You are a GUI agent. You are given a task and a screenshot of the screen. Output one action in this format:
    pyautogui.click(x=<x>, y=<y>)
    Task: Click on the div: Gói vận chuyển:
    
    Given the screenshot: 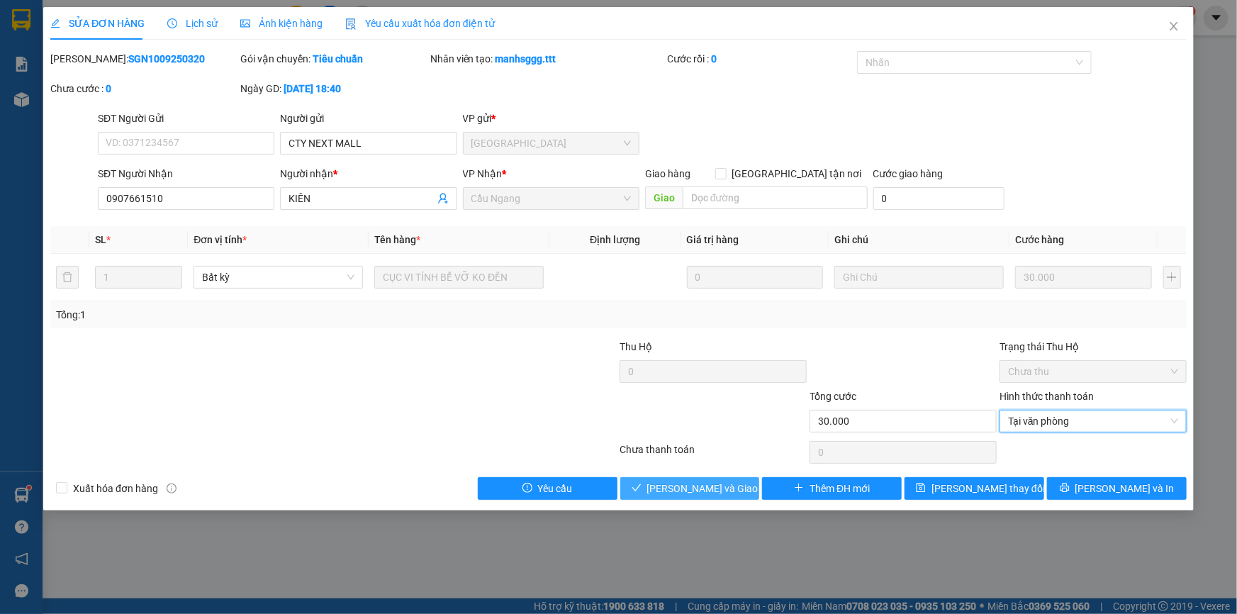 What is the action you would take?
    pyautogui.click(x=334, y=59)
    